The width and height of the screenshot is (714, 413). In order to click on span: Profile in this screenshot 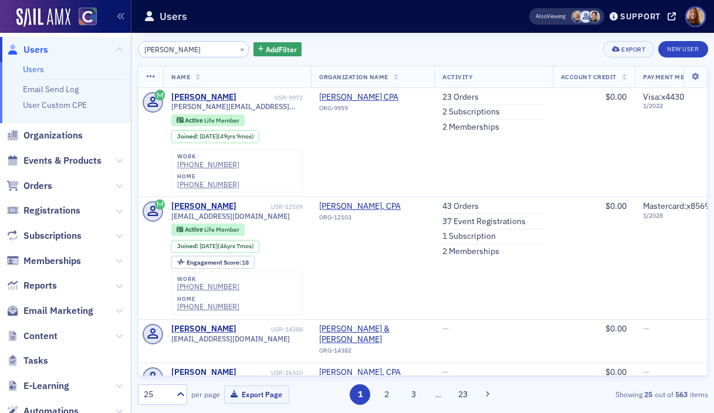, I will do `click(695, 16)`.